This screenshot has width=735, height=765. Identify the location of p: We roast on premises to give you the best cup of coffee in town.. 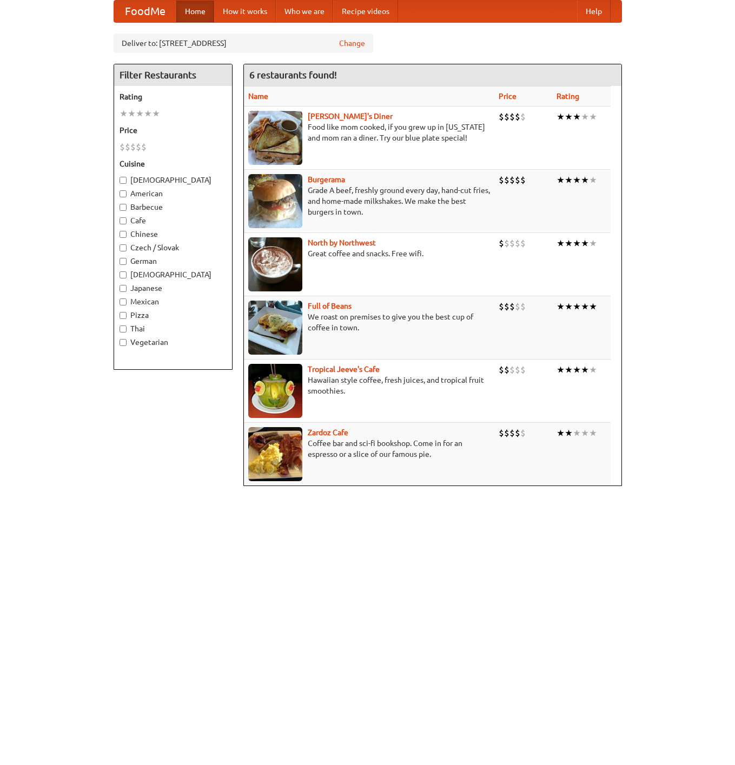
(369, 322).